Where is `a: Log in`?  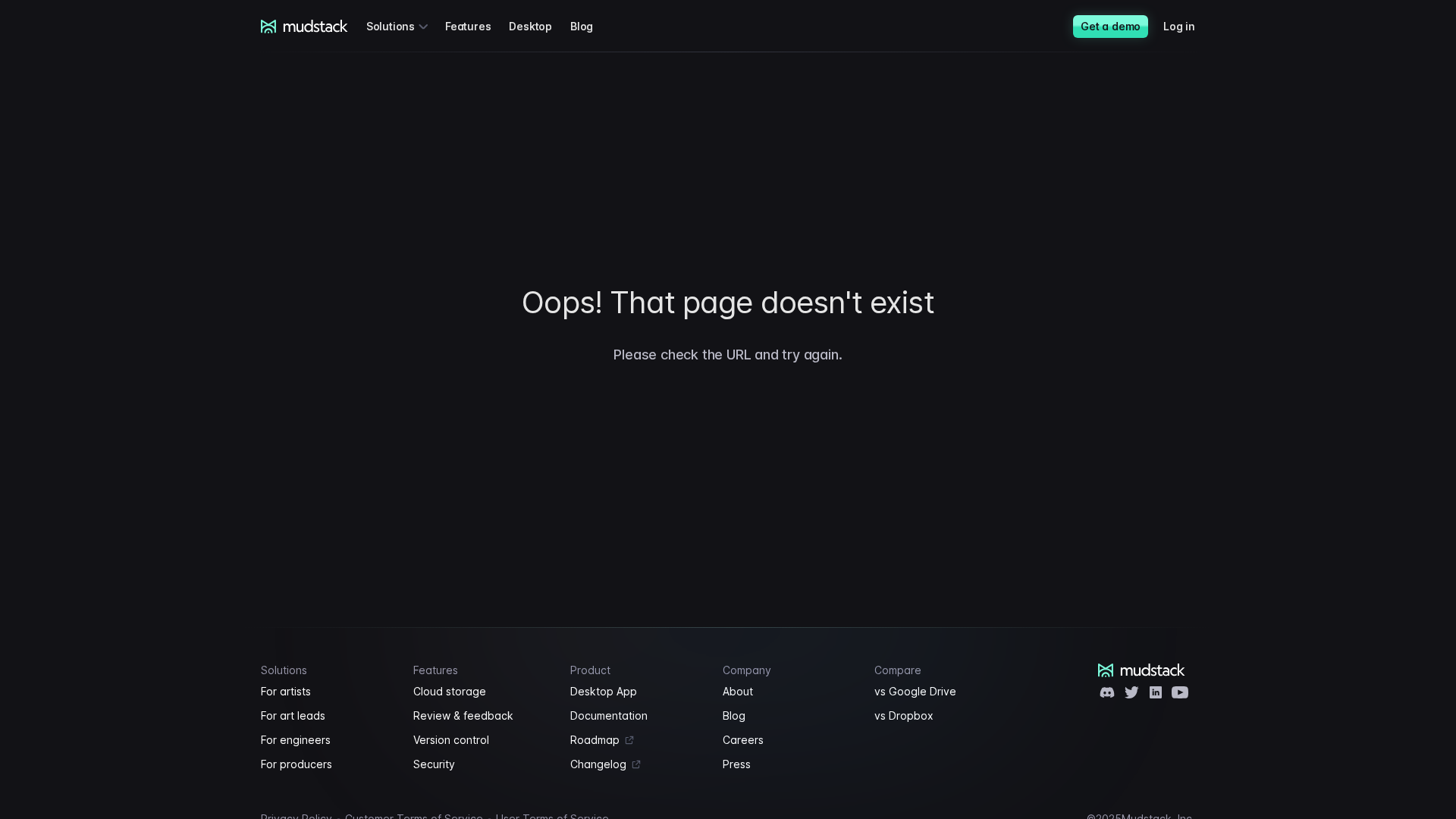 a: Log in is located at coordinates (1189, 26).